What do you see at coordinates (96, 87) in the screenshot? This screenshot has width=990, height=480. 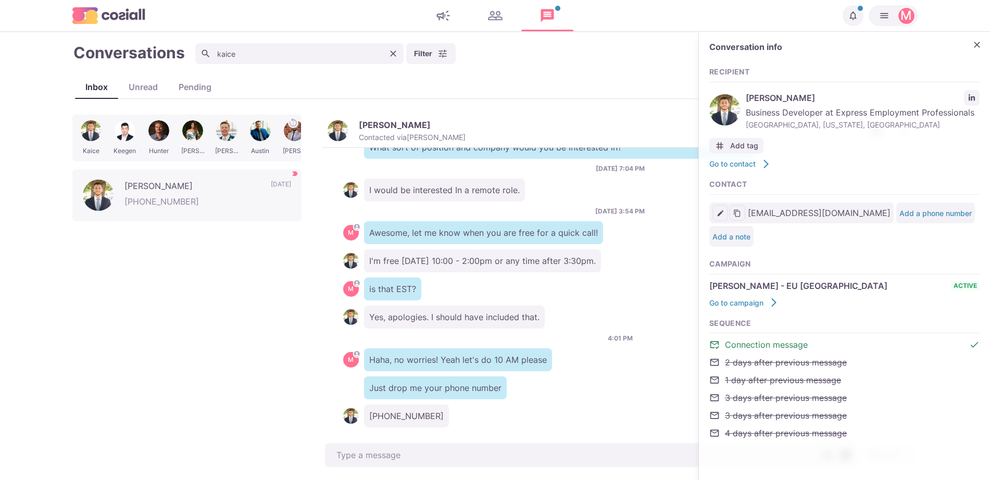 I see `div: Inbox` at bounding box center [96, 87].